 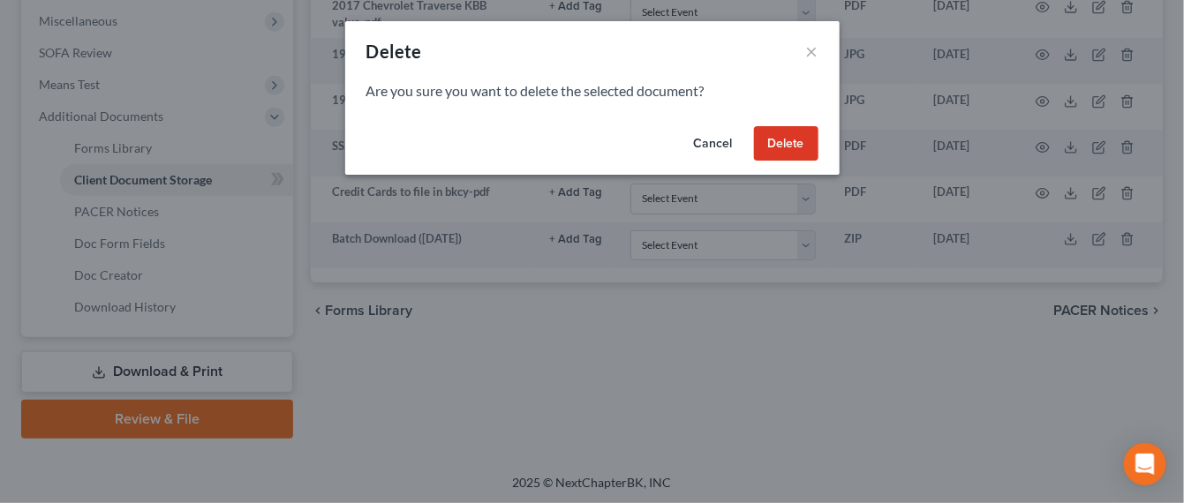 I want to click on div: Delete, so click(x=394, y=51).